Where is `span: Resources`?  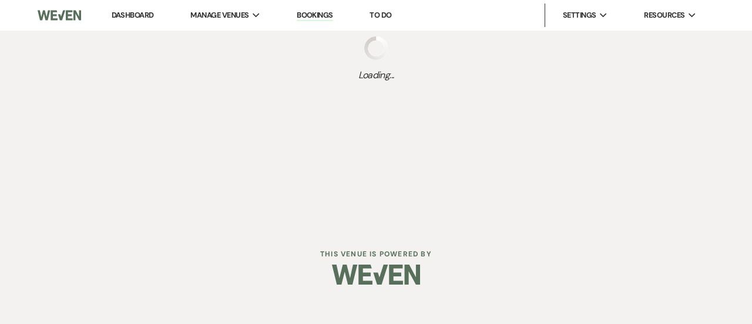 span: Resources is located at coordinates (664, 15).